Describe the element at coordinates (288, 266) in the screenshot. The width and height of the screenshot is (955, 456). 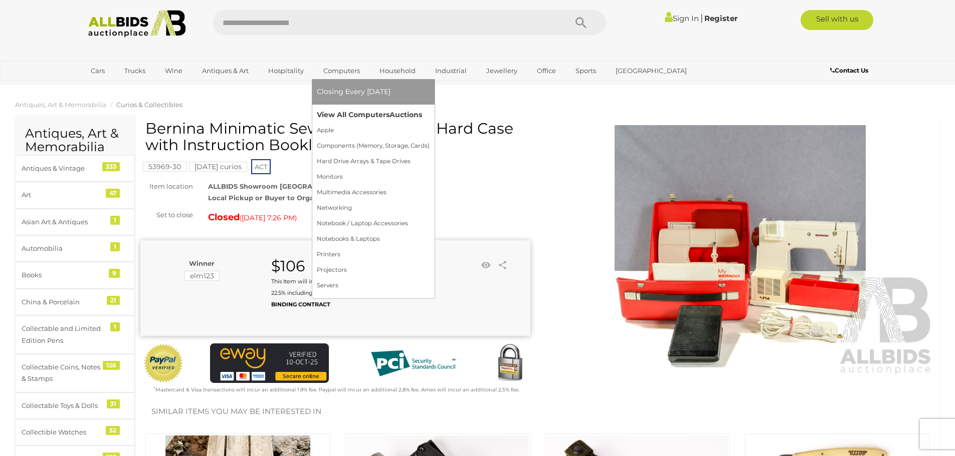
I see `strong: $106` at that location.